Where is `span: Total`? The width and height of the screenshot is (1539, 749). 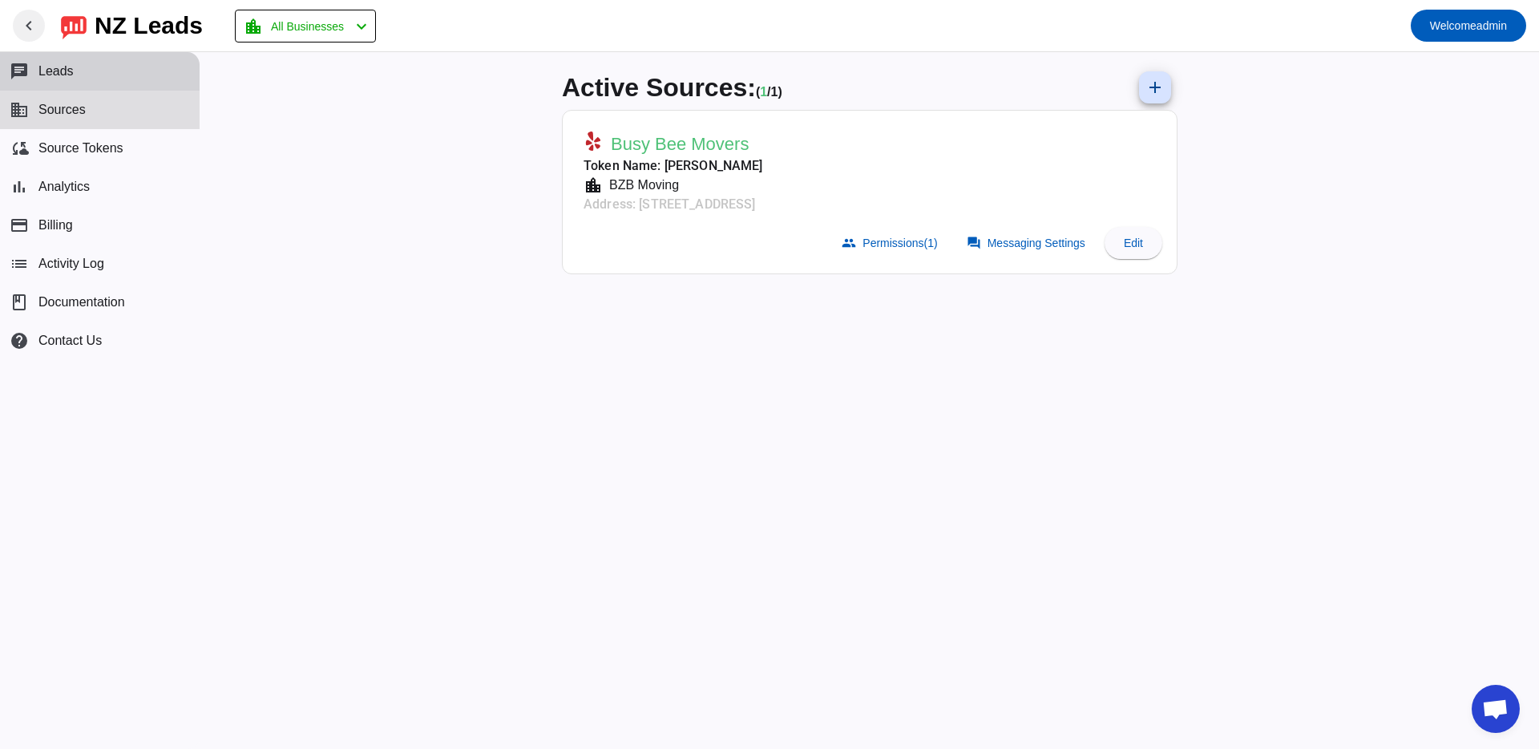 span: Total is located at coordinates (777, 91).